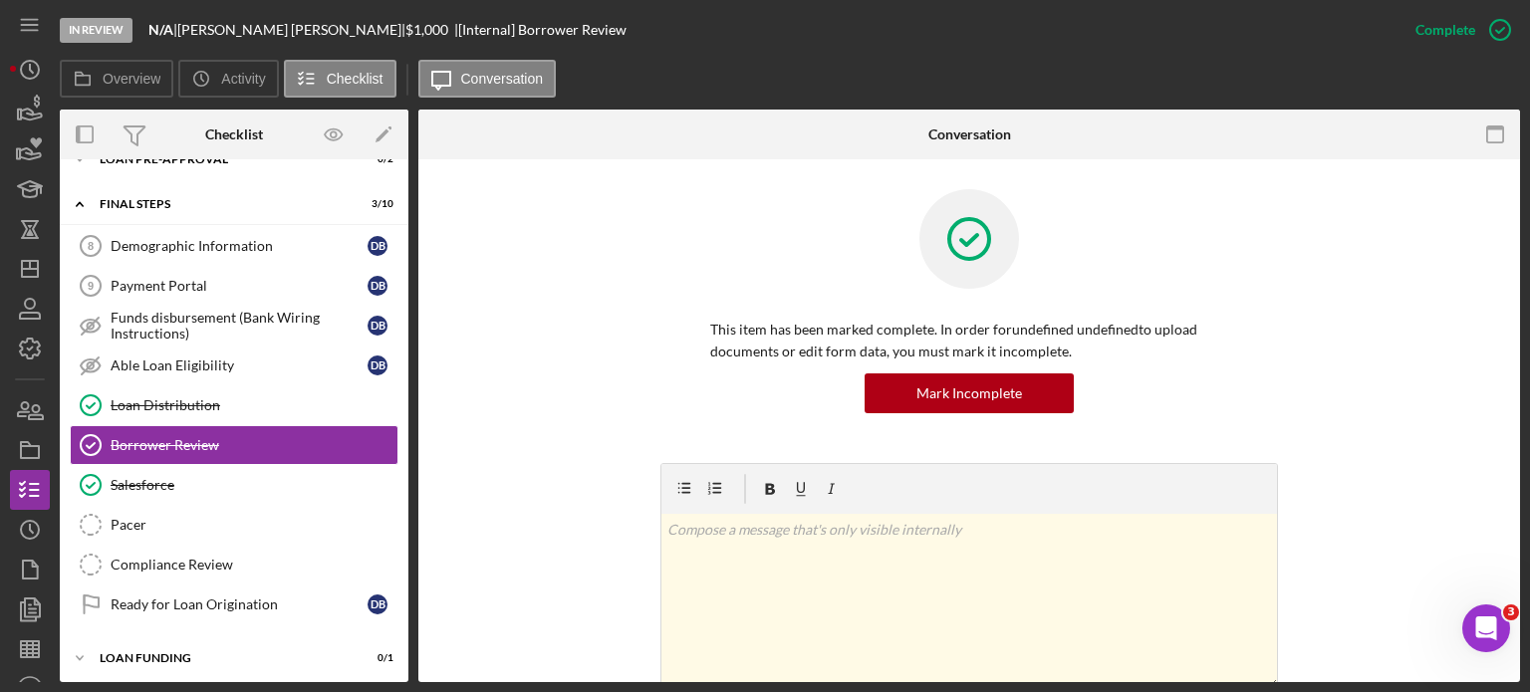 Image resolution: width=1530 pixels, height=692 pixels. I want to click on a: Salesforce, so click(234, 485).